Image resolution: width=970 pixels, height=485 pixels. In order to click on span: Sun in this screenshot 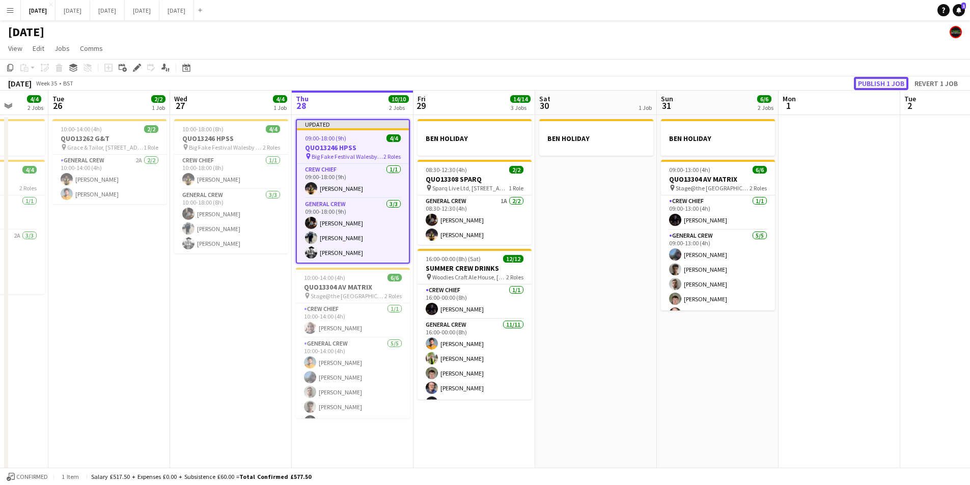, I will do `click(667, 99)`.